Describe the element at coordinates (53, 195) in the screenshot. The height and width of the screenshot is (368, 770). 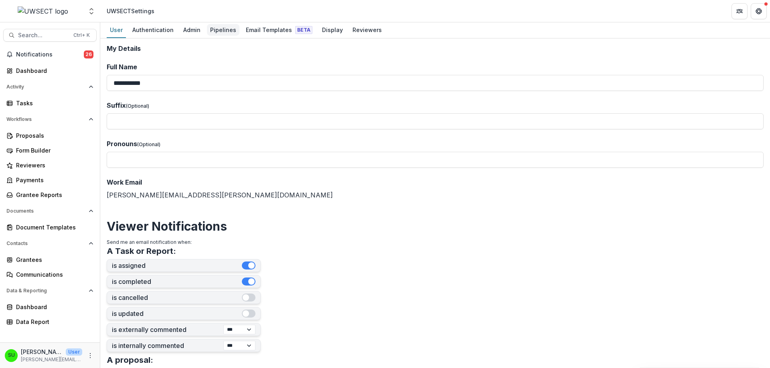
I see `div: Grantee Reports` at that location.